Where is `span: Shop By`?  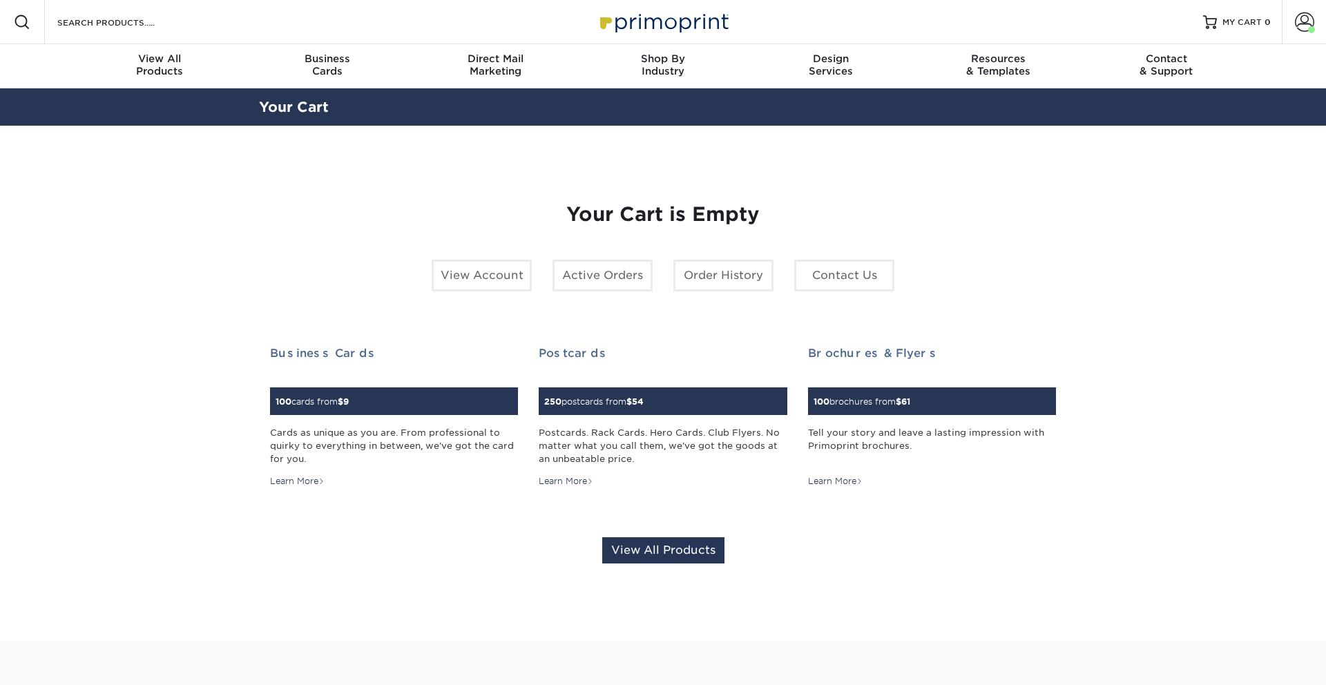 span: Shop By is located at coordinates (663, 59).